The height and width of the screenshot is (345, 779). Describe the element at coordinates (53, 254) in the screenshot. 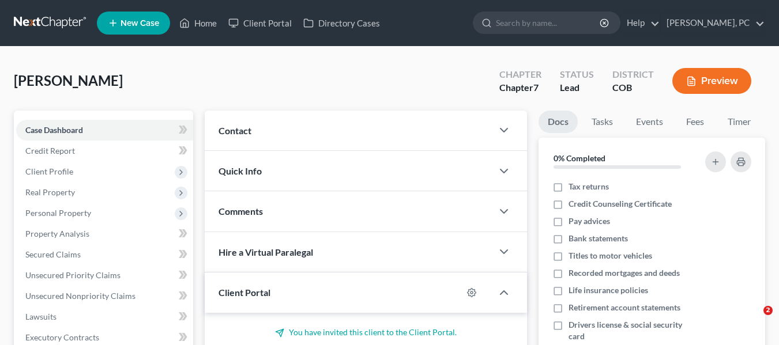

I see `span: Secured Claims` at that location.